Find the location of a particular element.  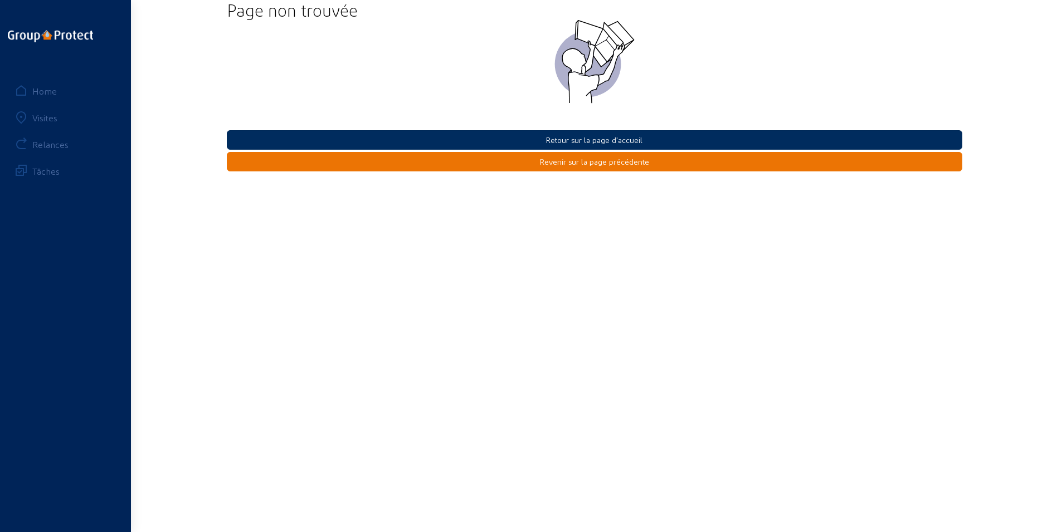

button: Retour sur la page d'accueil is located at coordinates (594, 140).